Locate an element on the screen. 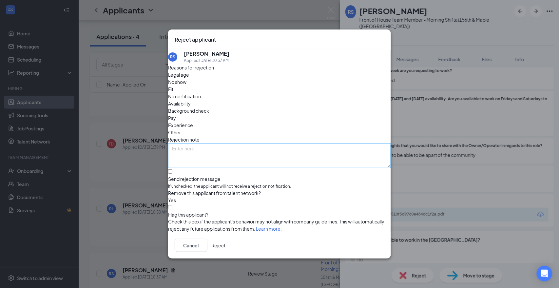  span: Reasons for rejection is located at coordinates (191, 68).